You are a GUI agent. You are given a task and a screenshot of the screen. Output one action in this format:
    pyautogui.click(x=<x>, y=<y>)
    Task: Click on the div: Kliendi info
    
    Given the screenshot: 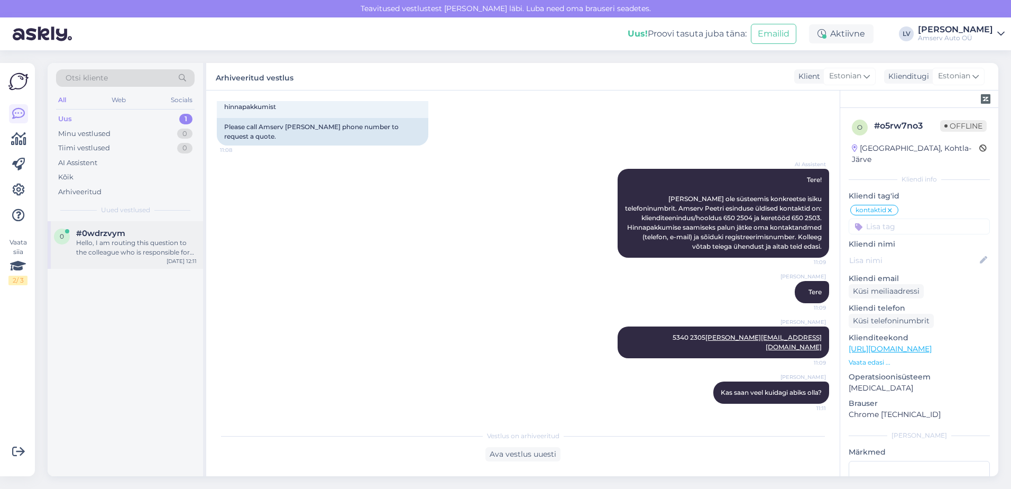 What is the action you would take?
    pyautogui.click(x=919, y=179)
    